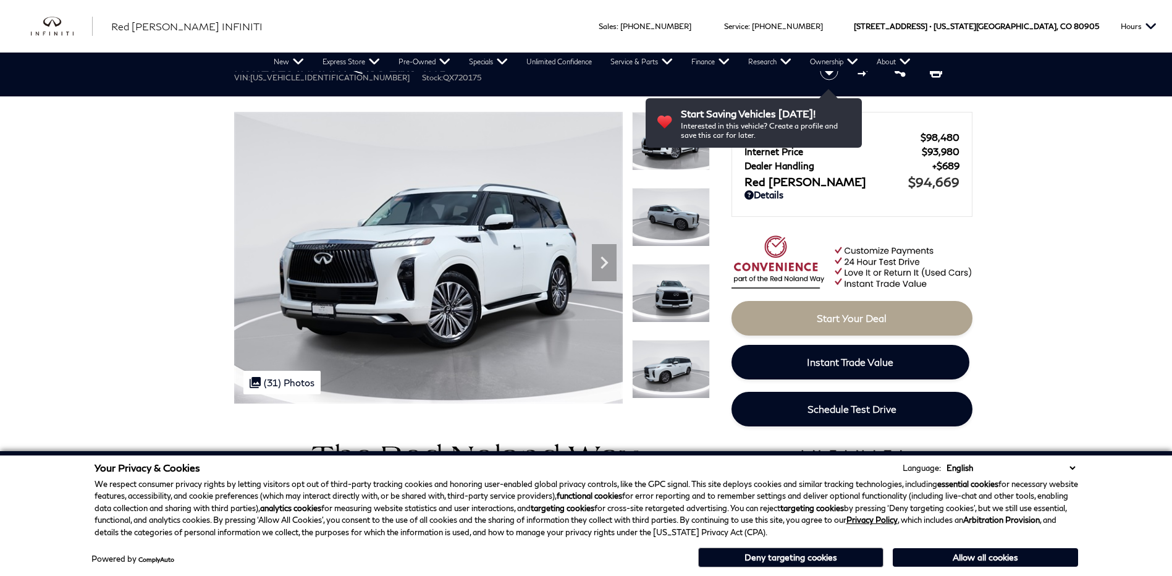  Describe the element at coordinates (425, 62) in the screenshot. I see `a: Pre-Owned` at that location.